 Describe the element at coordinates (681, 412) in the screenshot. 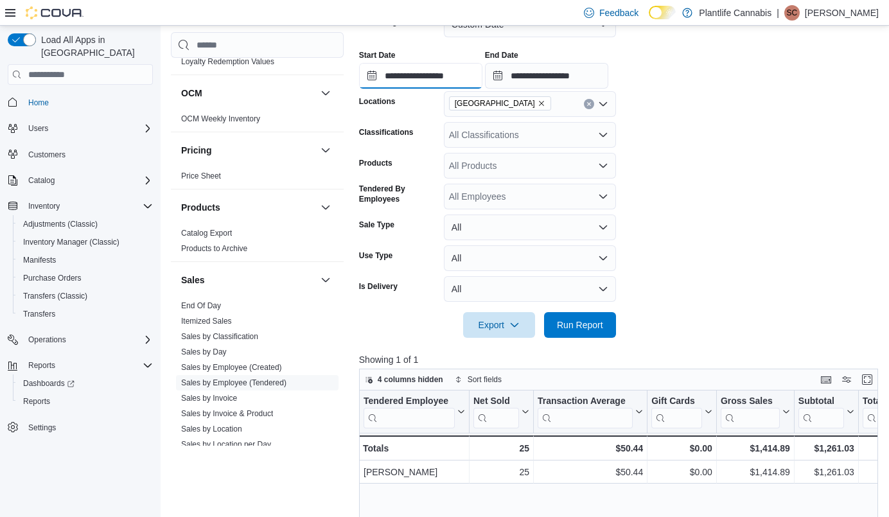

I see `button: Gift Cards` at that location.